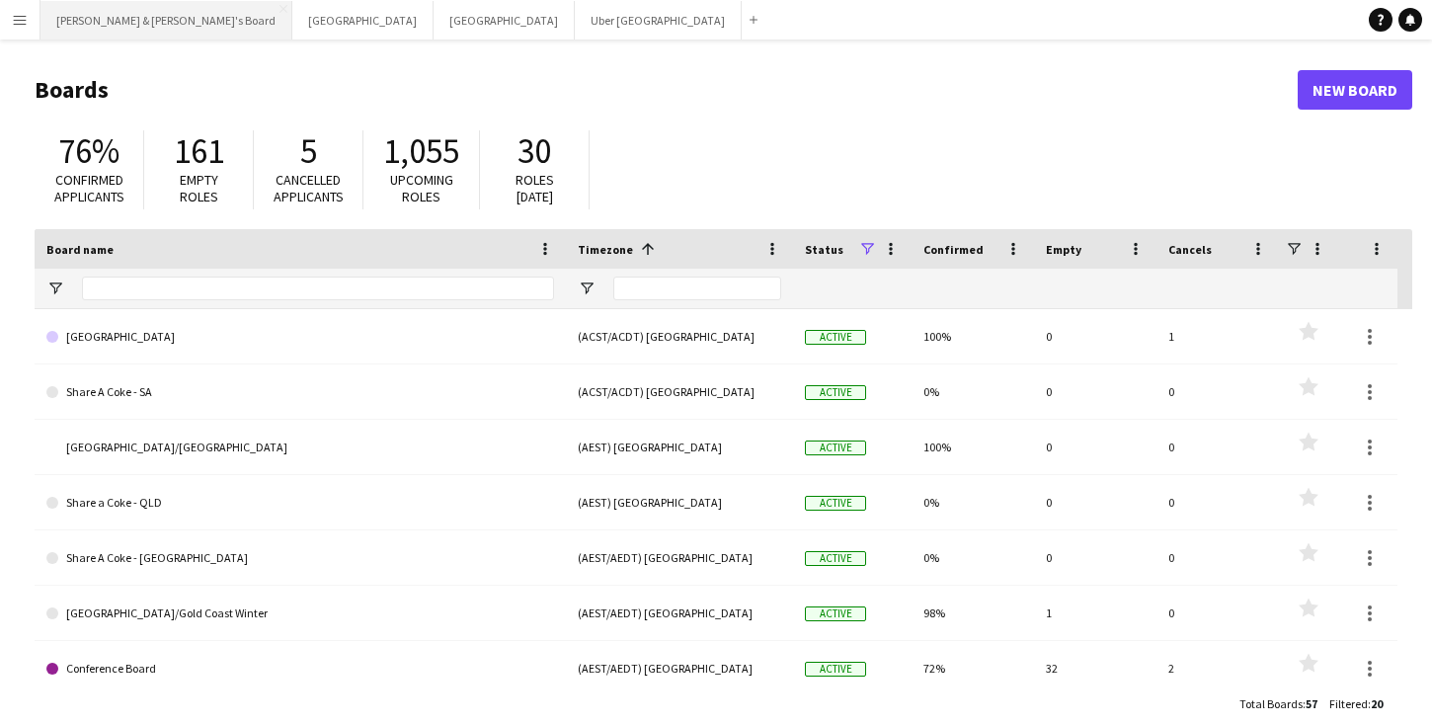  I want to click on span: 30, so click(534, 151).